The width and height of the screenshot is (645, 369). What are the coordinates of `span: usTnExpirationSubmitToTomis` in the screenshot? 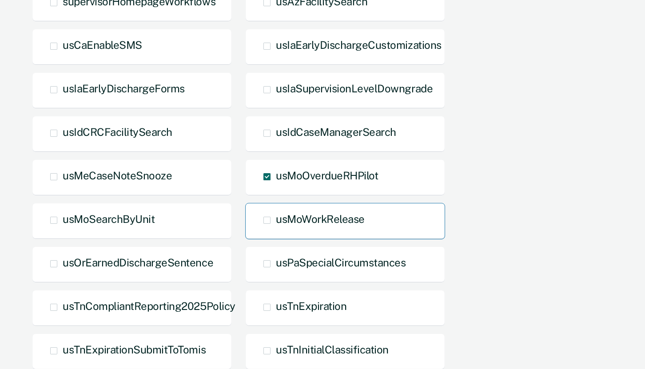 It's located at (134, 349).